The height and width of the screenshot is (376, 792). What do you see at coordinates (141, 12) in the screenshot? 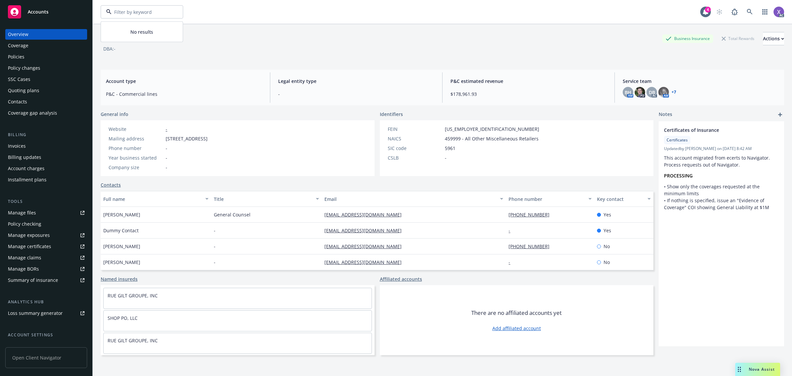
I see `input: Filter by keyword` at bounding box center [141, 12].